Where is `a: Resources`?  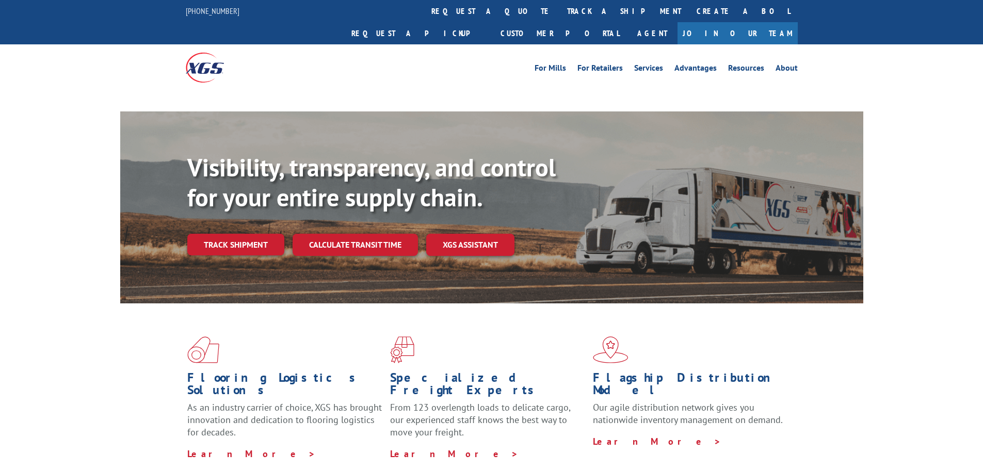
a: Resources is located at coordinates (746, 70).